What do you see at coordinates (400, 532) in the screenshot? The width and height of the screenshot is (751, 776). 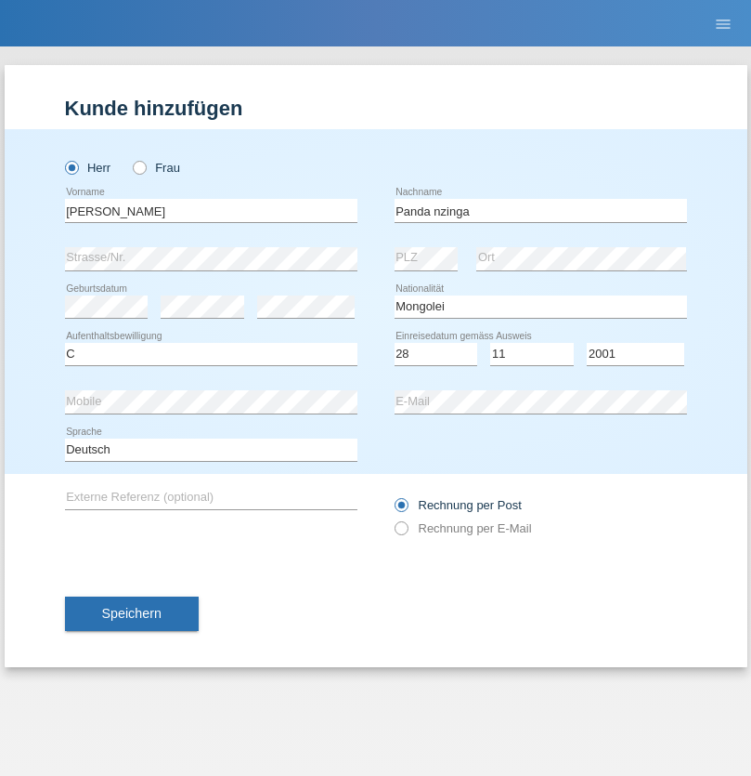 I see `input: Rechnung per E-Mail` at bounding box center [400, 532].